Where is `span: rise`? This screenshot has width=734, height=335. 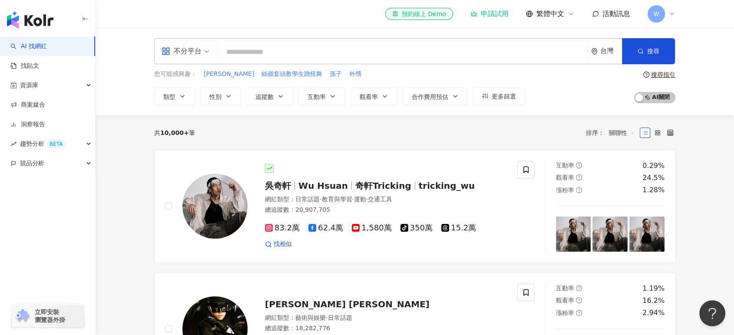
span: rise is located at coordinates (13, 144).